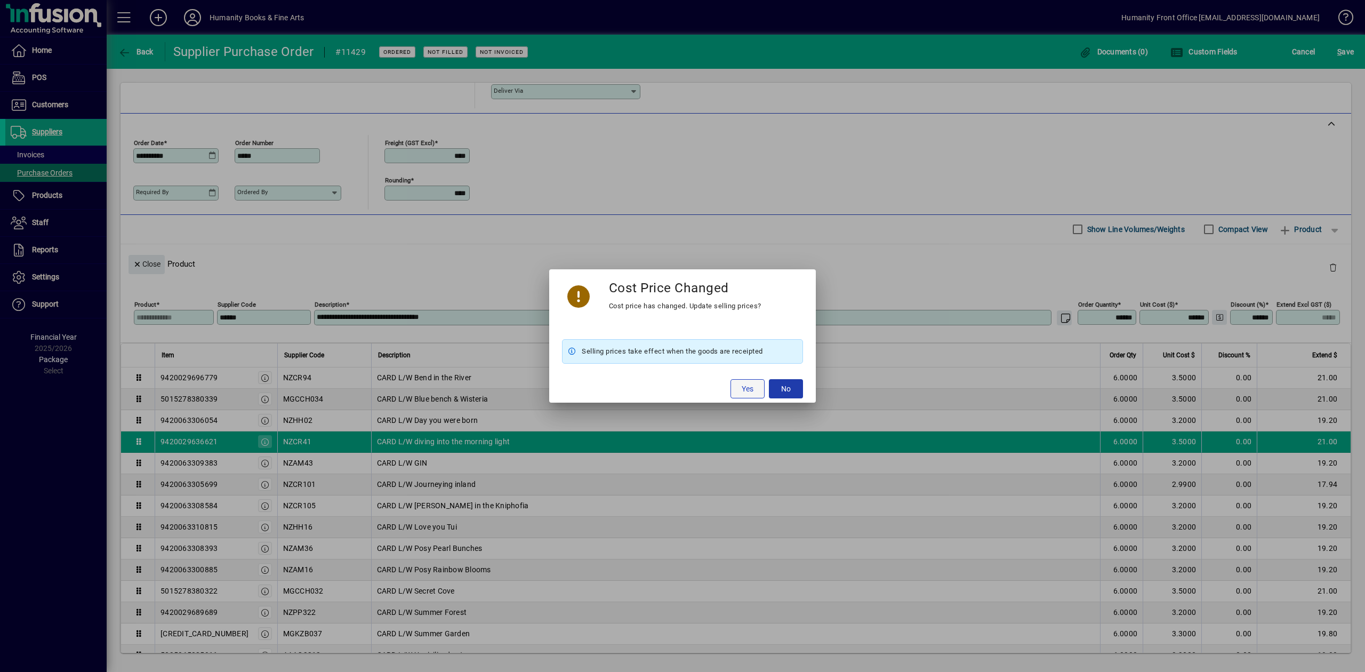 This screenshot has width=1365, height=672. Describe the element at coordinates (748, 389) in the screenshot. I see `span: Yes` at that location.